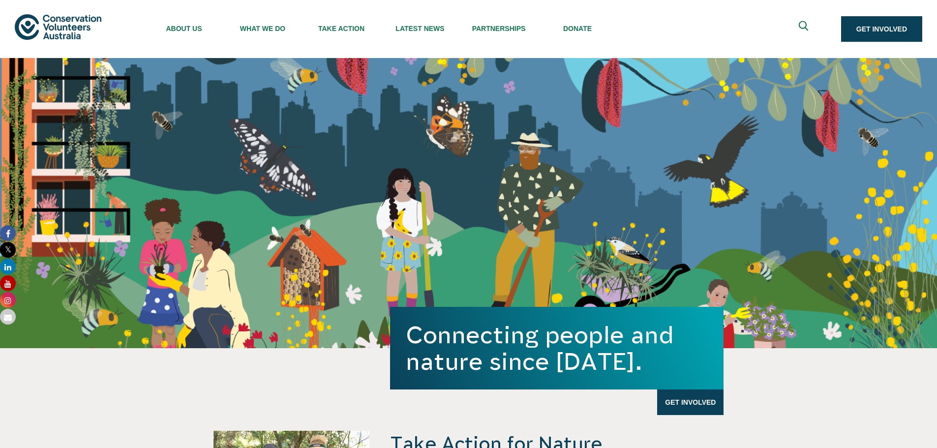 The image size is (937, 448). I want to click on span: Partnerships, so click(499, 29).